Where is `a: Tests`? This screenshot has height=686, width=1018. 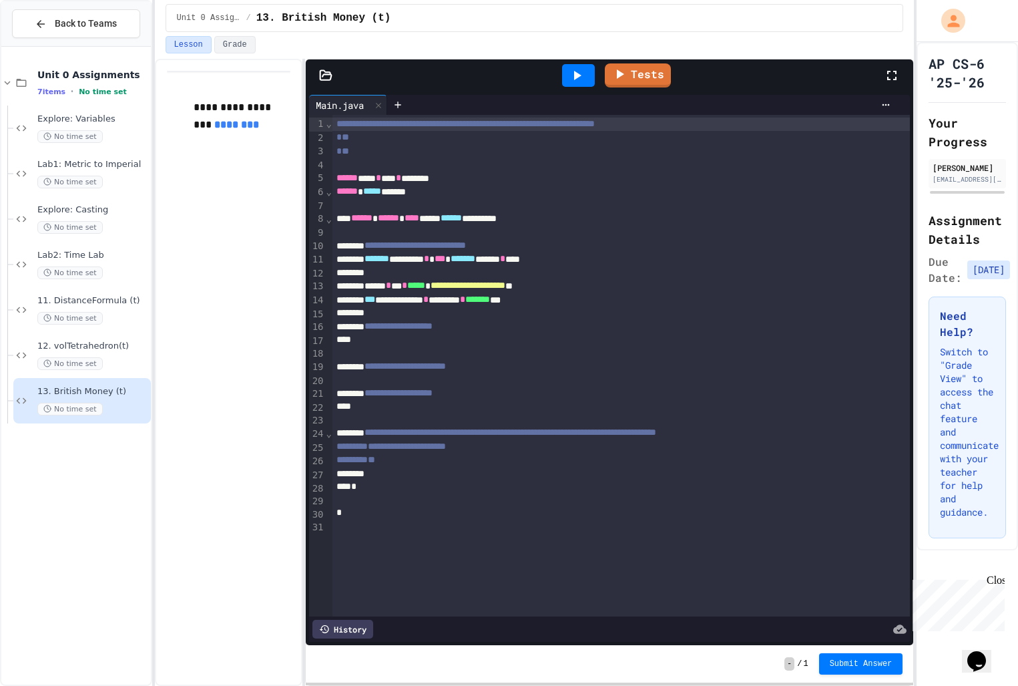
a: Tests is located at coordinates (638, 75).